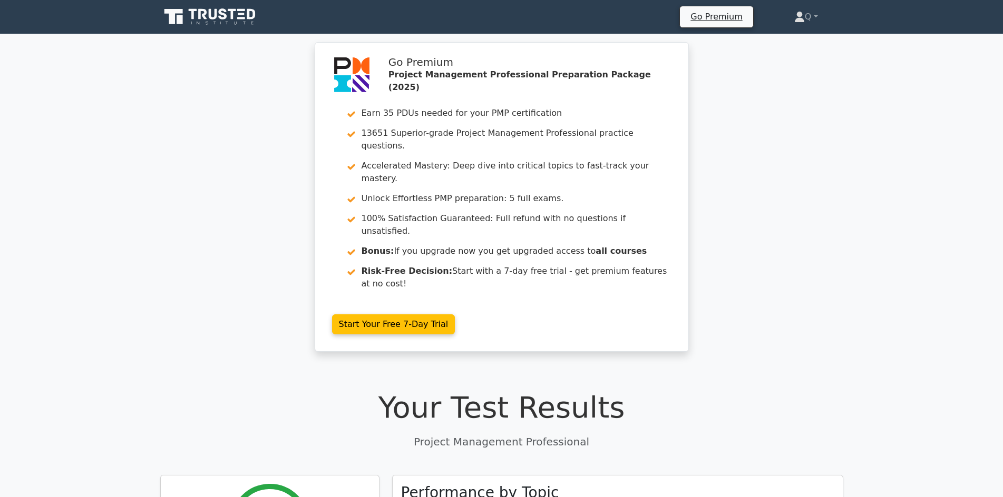 Image resolution: width=1003 pixels, height=497 pixels. I want to click on p: Project Management Professional, so click(502, 442).